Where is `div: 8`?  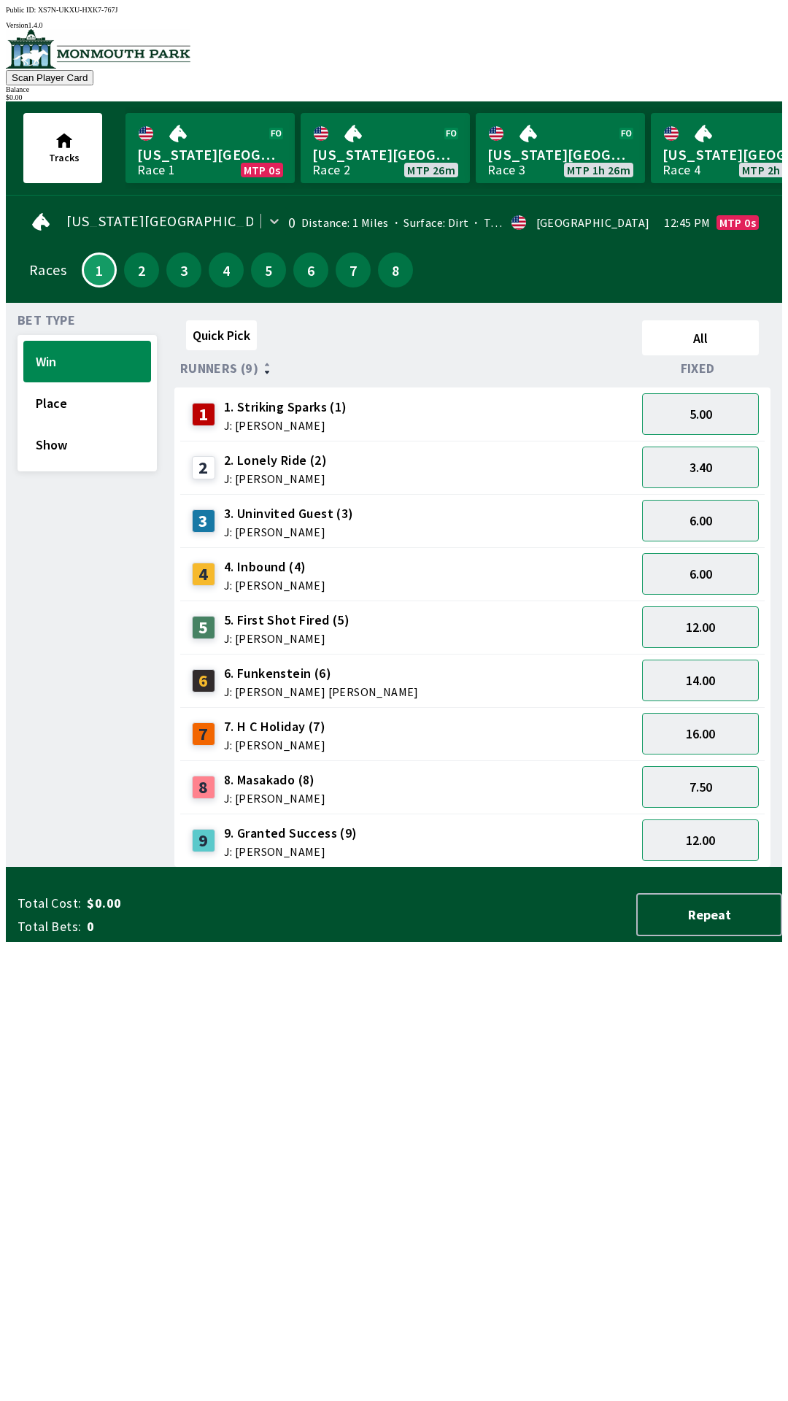
div: 8 is located at coordinates (204, 787).